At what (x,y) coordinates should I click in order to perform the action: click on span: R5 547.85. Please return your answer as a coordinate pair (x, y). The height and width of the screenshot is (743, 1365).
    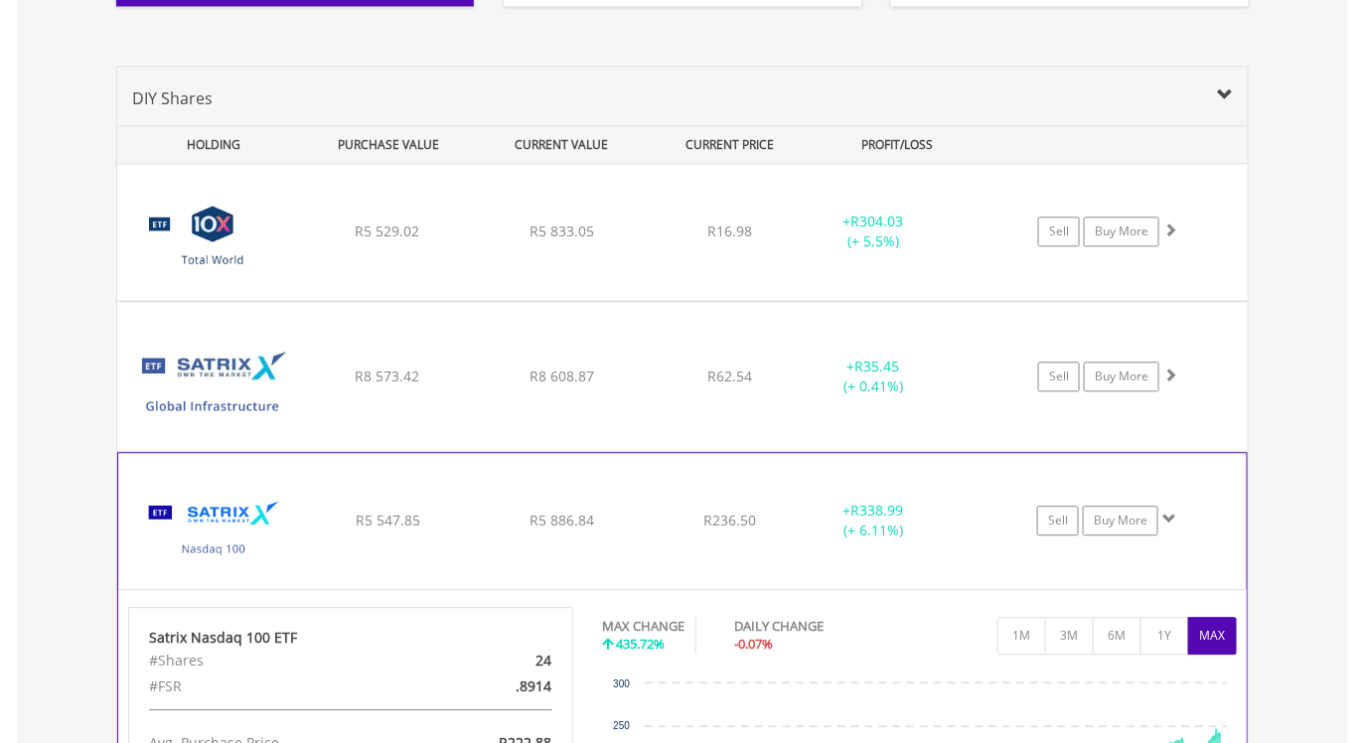
    Looking at the image, I should click on (387, 519).